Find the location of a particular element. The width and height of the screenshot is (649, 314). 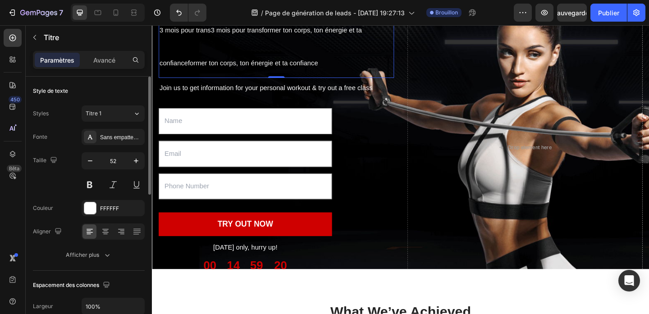

font: 450 is located at coordinates (15, 100).